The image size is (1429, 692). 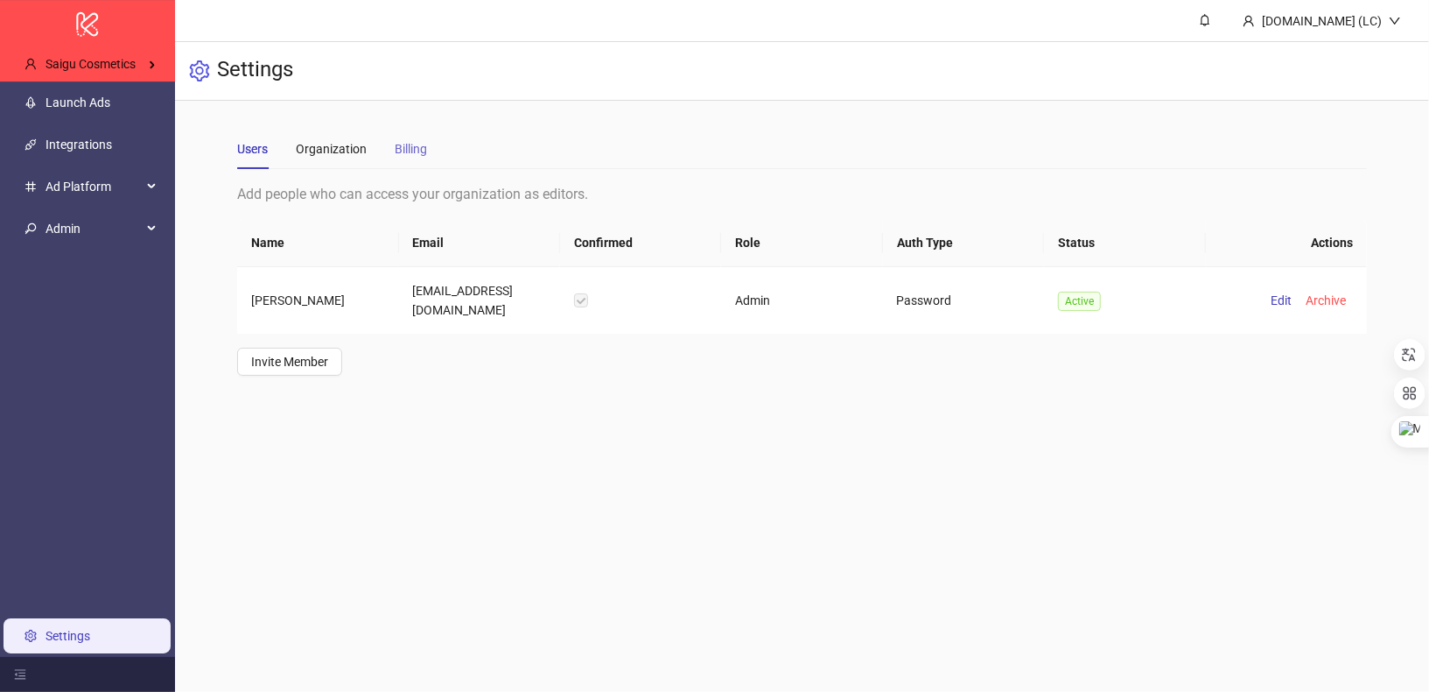 I want to click on th: Actions, so click(x=1287, y=242).